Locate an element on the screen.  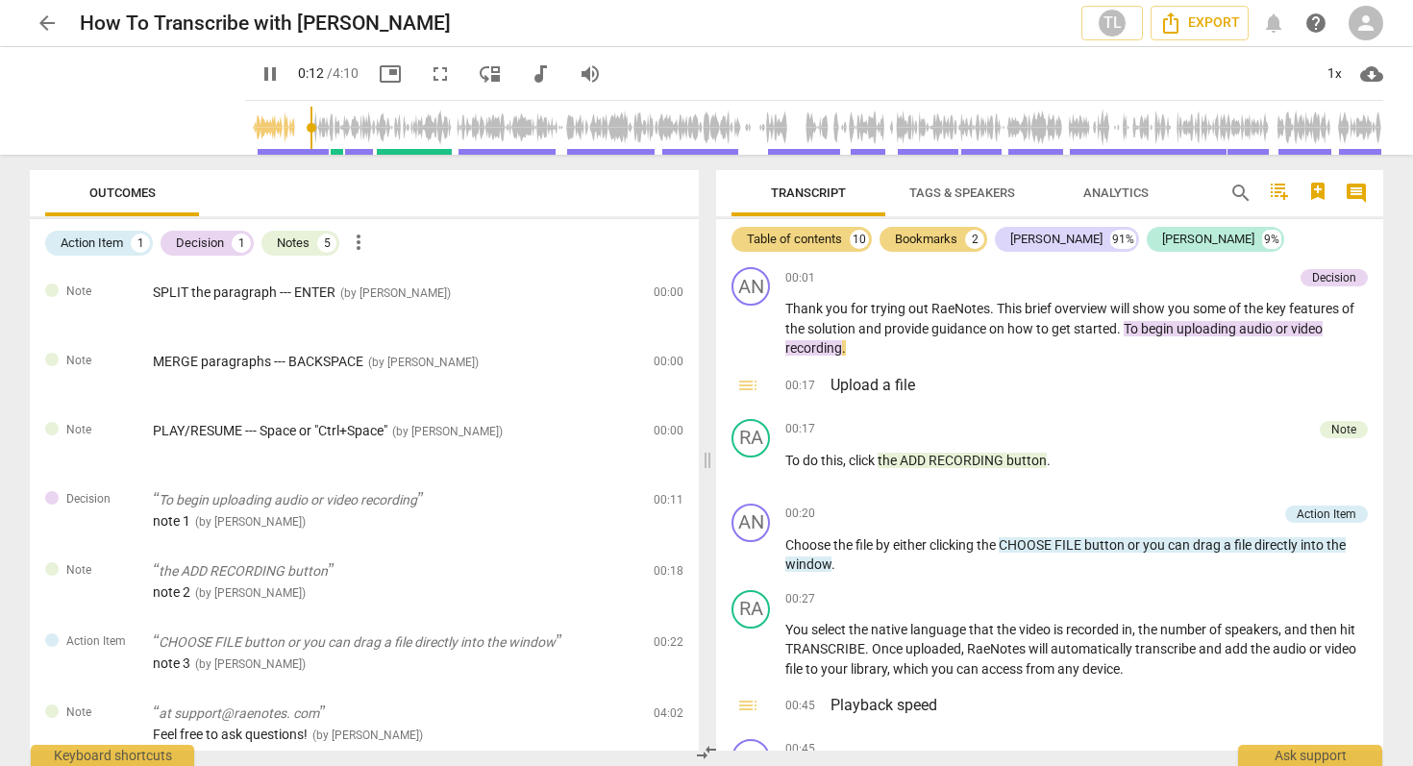
span: This is located at coordinates (1010, 309).